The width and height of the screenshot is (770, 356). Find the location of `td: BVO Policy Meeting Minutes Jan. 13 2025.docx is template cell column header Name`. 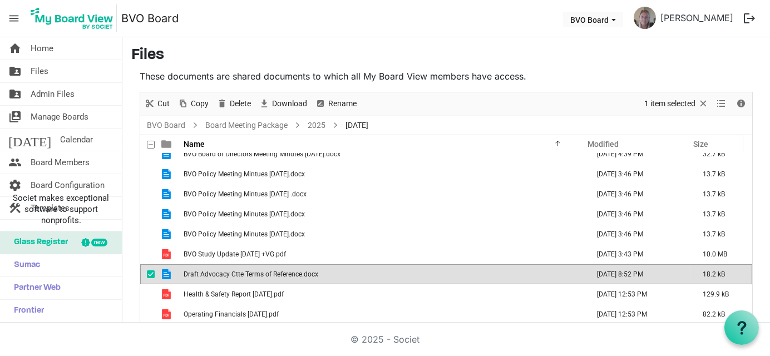

td: BVO Policy Meeting Minutes Jan. 13 2025.docx is template cell column header Name is located at coordinates (383, 234).